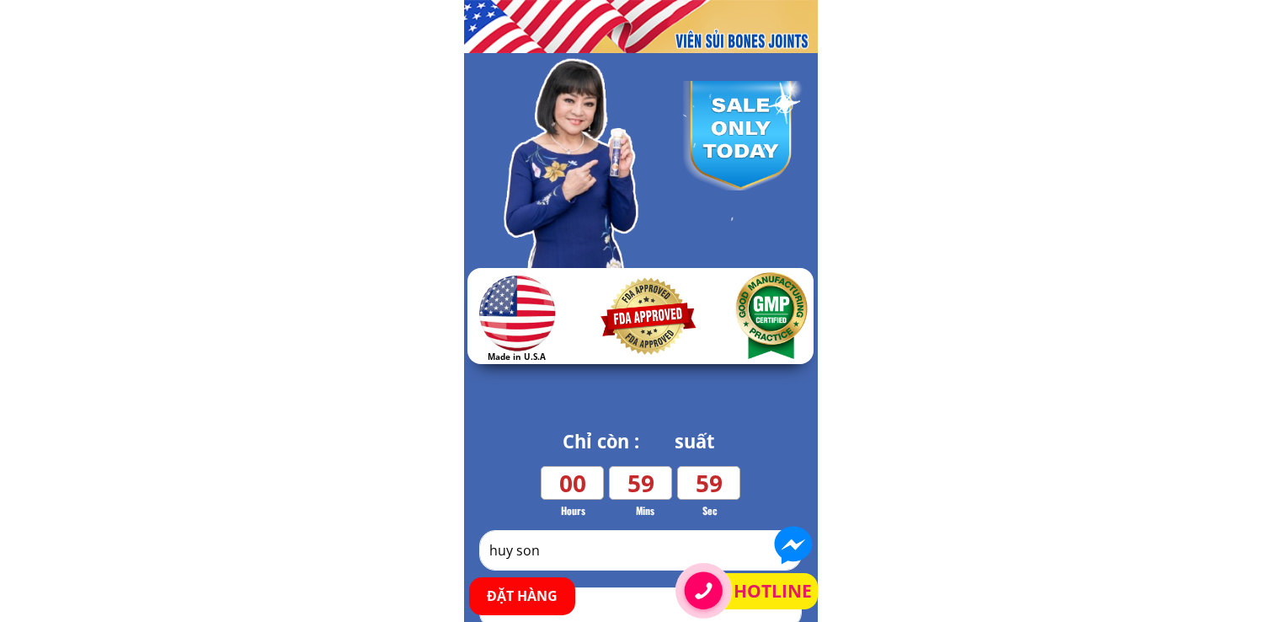  Describe the element at coordinates (573, 510) in the screenshot. I see `h3: Hours` at that location.